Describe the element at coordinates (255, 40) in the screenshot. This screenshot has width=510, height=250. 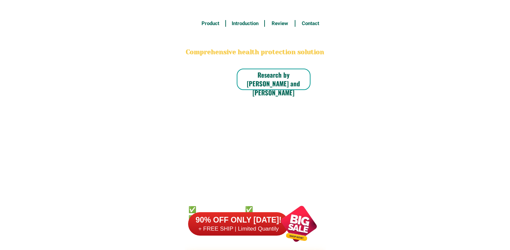
I see `h2: BONA VITA COFFEE` at that location.